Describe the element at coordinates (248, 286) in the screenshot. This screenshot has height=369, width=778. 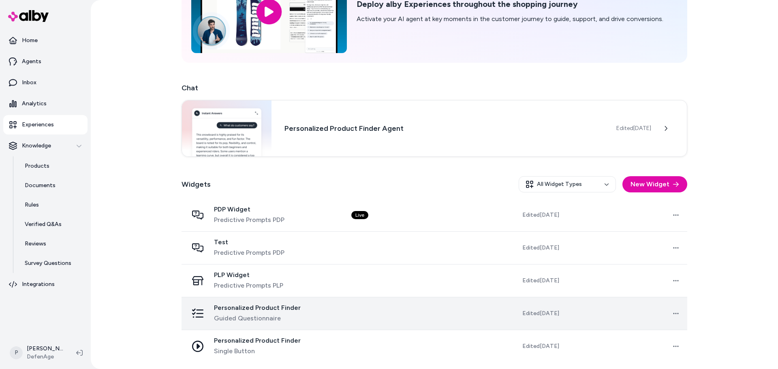
I see `span: Predictive Prompts PLP` at that location.